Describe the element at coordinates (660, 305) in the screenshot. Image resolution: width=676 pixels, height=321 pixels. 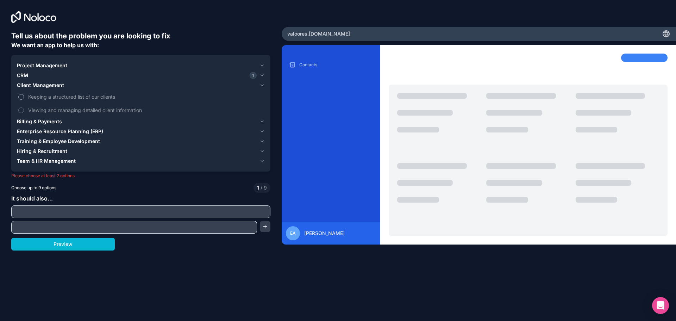
I see `div: Open Intercom Messenger` at that location.